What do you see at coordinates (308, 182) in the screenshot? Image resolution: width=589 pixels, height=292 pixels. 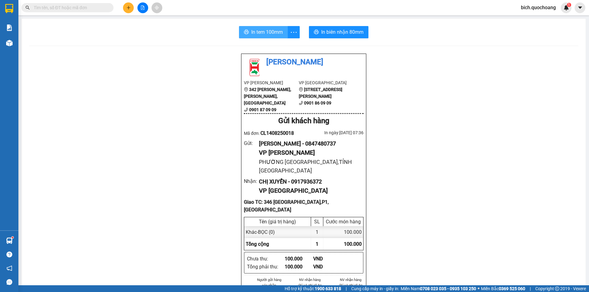 I see `div: CHỊ XUYẾN - 0917936372` at bounding box center [308, 182].